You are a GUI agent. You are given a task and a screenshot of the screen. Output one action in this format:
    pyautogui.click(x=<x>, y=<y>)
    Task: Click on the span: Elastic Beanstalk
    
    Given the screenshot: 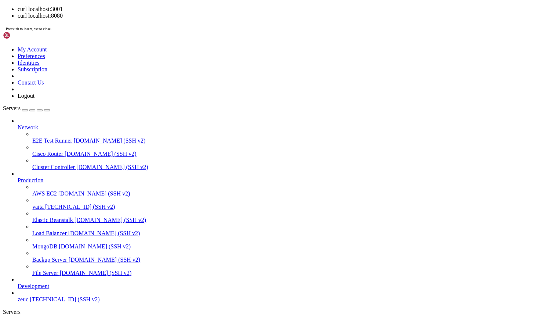 What is the action you would take?
    pyautogui.click(x=52, y=219)
    